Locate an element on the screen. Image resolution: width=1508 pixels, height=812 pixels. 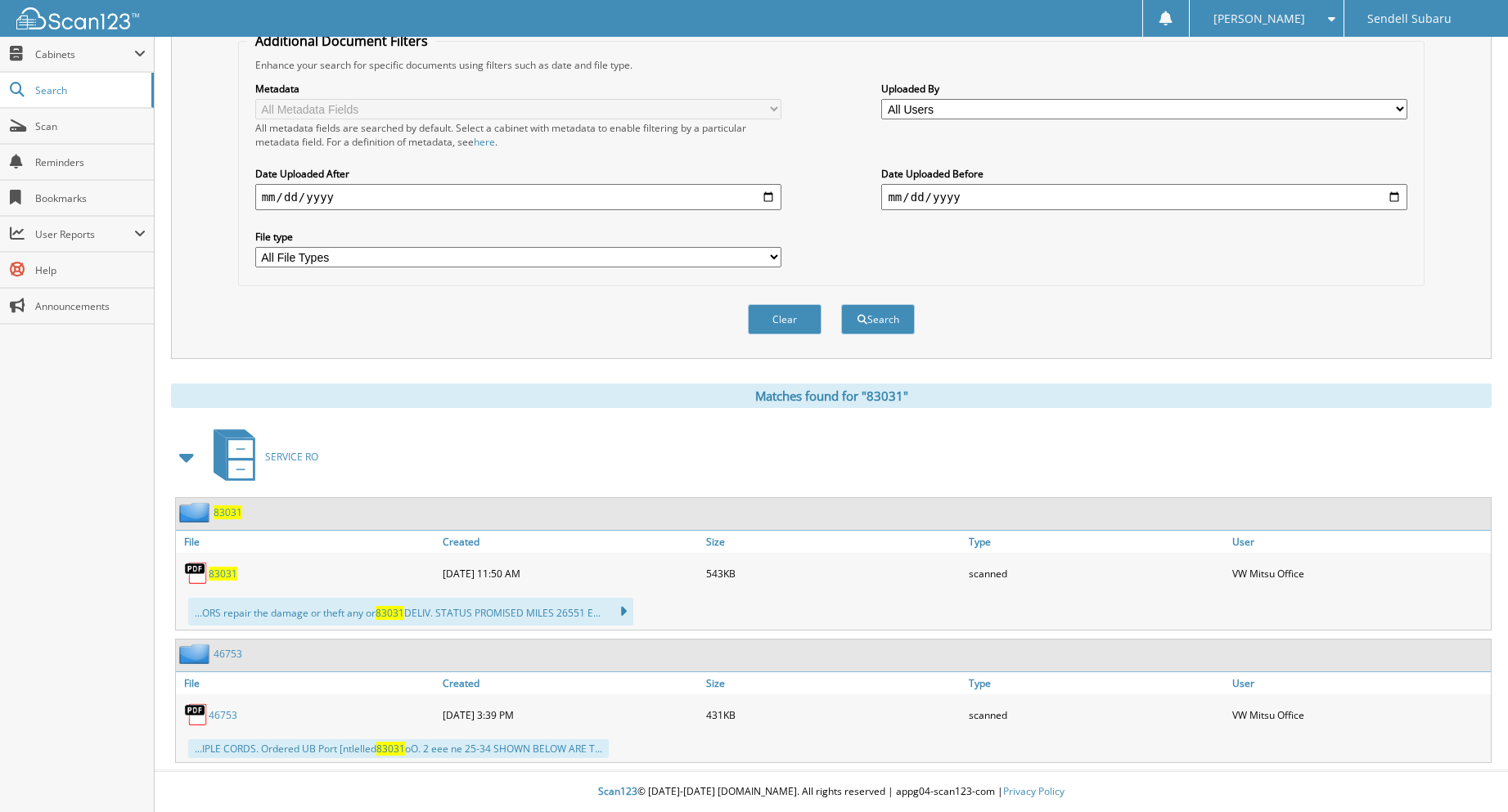
label: File type is located at coordinates (518, 236).